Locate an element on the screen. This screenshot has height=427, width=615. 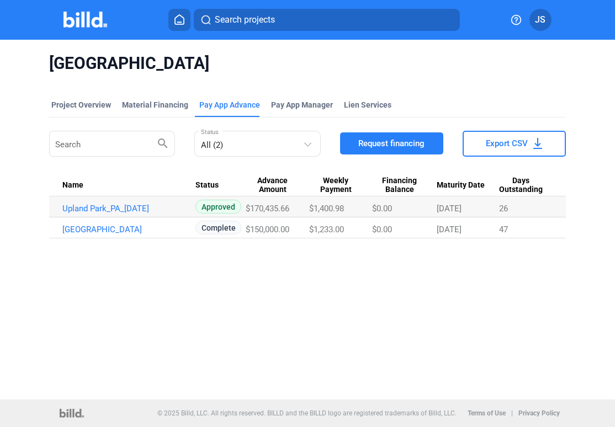
button: Search projects is located at coordinates (327, 20).